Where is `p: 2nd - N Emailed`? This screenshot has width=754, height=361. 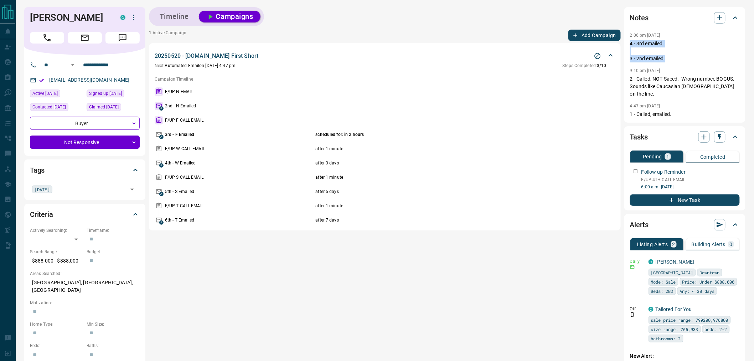
p: 2nd - N Emailed is located at coordinates (239, 106).